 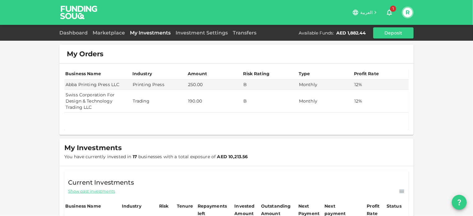 What do you see at coordinates (214, 85) in the screenshot?
I see `td: 250.00` at bounding box center [214, 85].